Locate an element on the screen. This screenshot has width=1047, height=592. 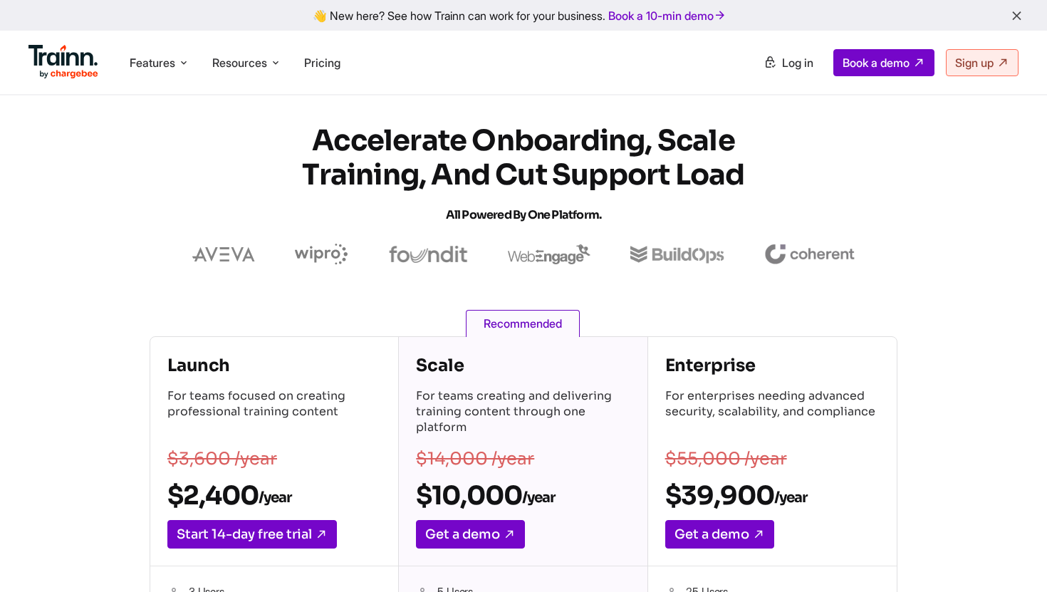
h2: $2,400 is located at coordinates (274, 495).